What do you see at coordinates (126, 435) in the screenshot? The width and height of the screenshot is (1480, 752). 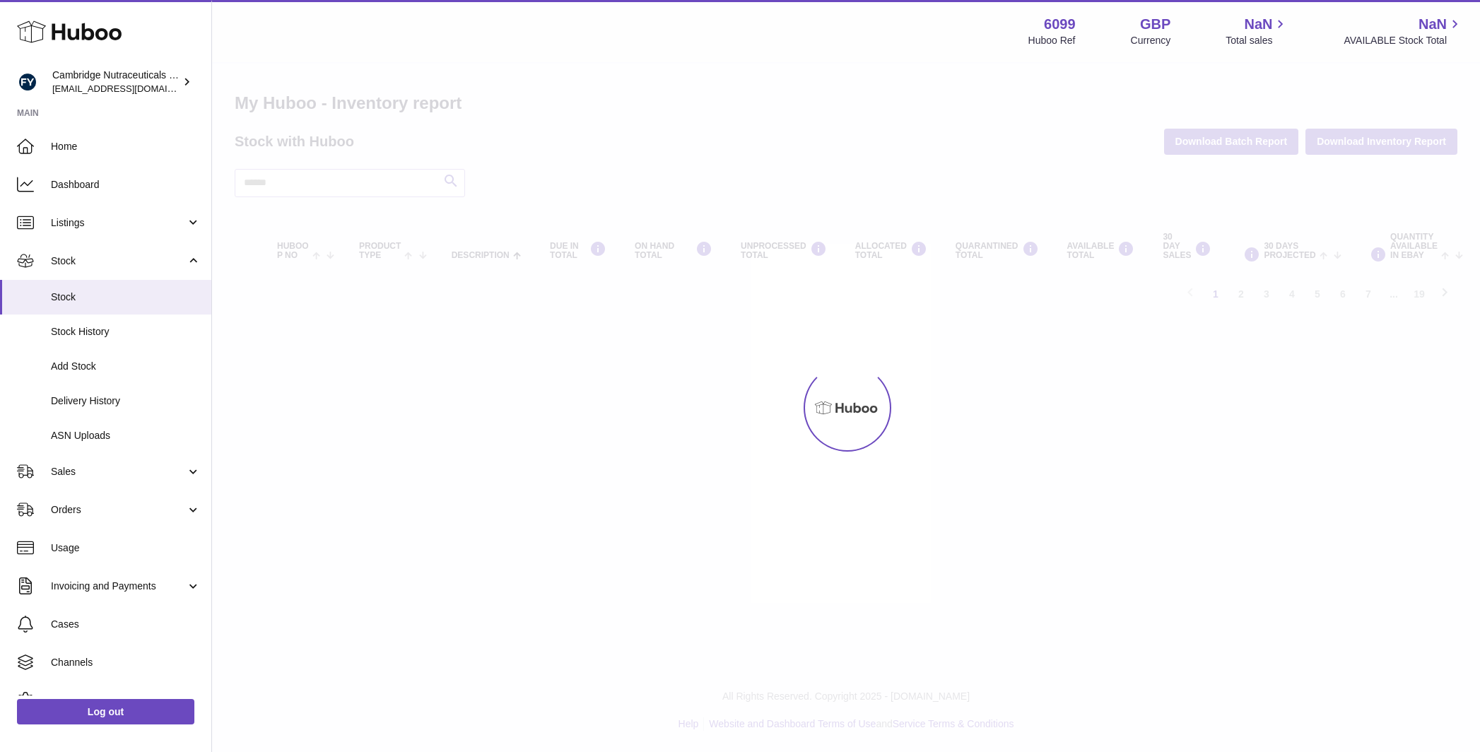 I see `span: ASN Uploads` at bounding box center [126, 435].